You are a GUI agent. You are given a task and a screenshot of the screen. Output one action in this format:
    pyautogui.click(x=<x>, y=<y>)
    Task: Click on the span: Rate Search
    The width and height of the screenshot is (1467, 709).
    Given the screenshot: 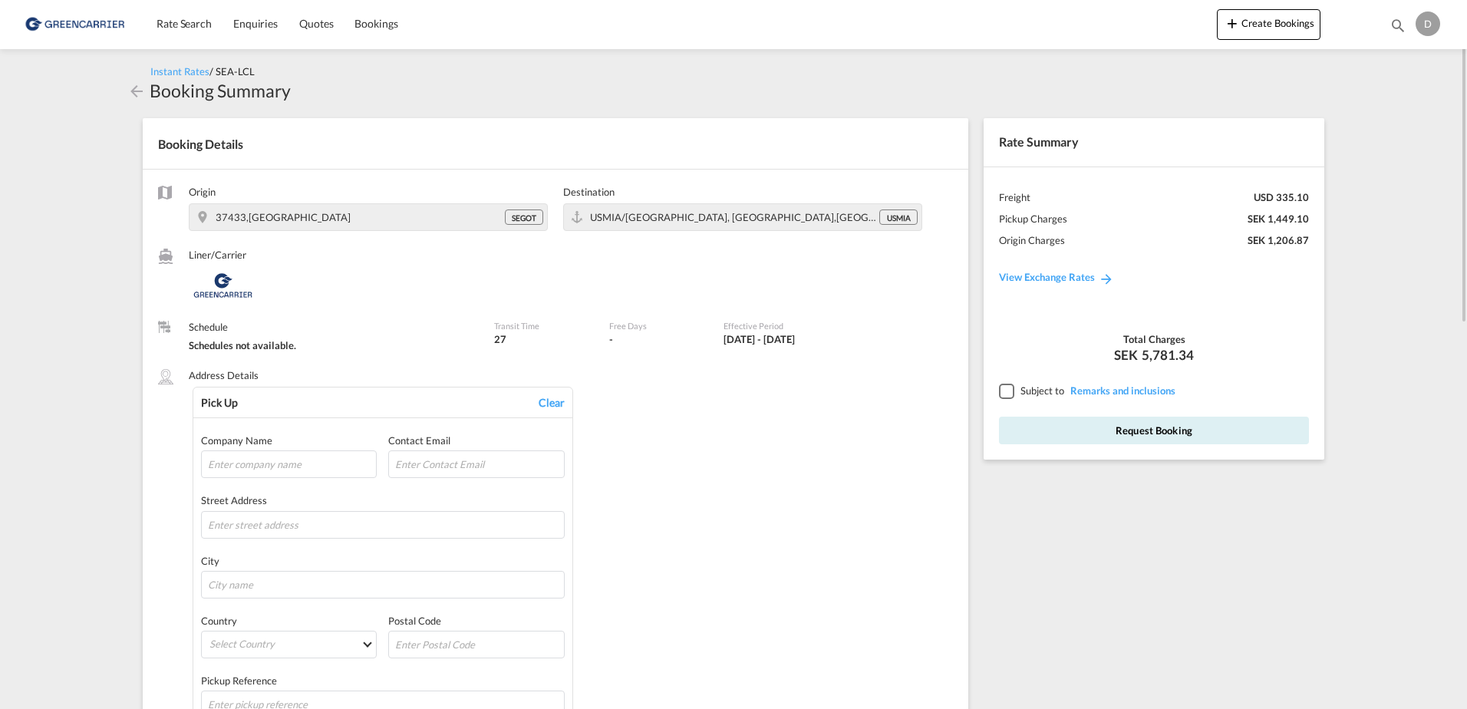 What is the action you would take?
    pyautogui.click(x=184, y=23)
    